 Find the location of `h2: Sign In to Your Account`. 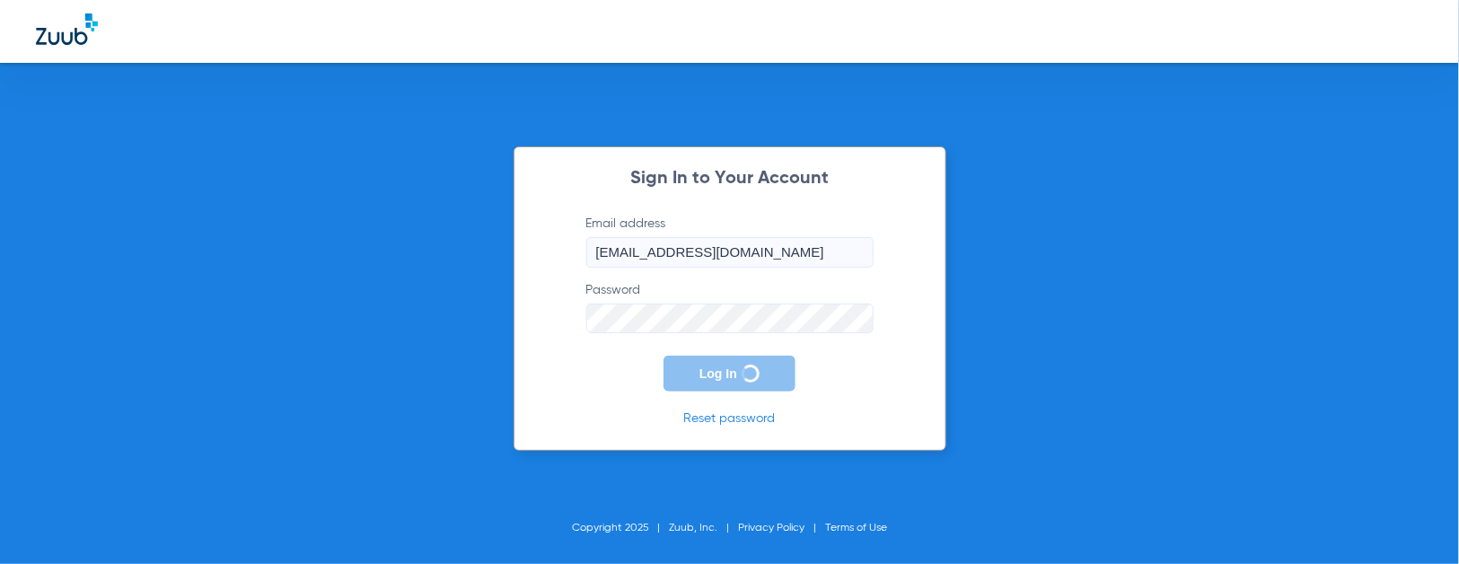

h2: Sign In to Your Account is located at coordinates (730, 179).